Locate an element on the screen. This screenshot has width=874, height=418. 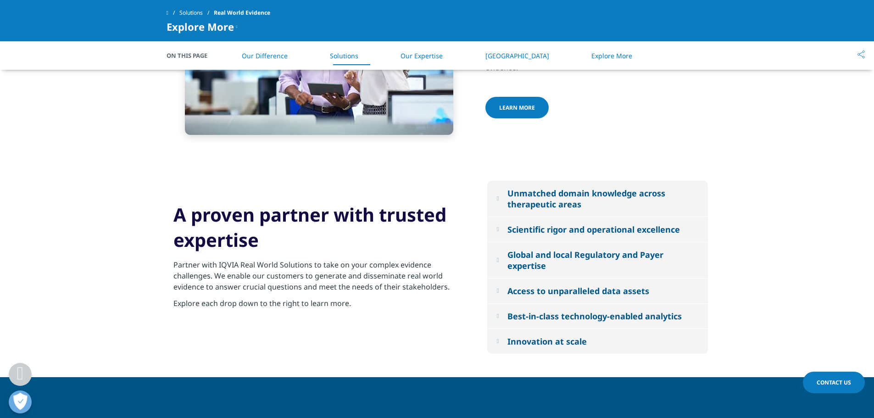
p: Partner with IQVIA Real World Solutions to take on your complex evidence challenges. We enable ou... is located at coordinates (320, 279).